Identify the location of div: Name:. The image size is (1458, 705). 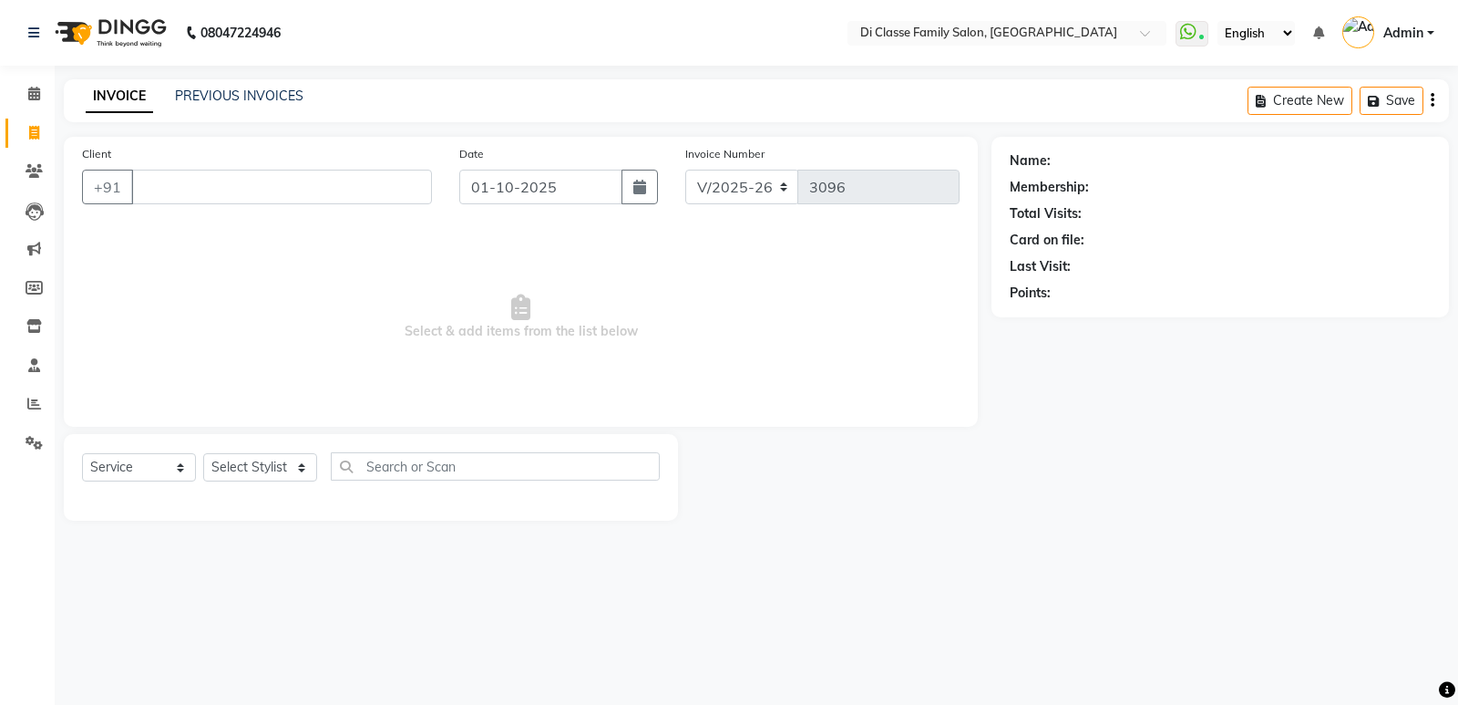
(1030, 160).